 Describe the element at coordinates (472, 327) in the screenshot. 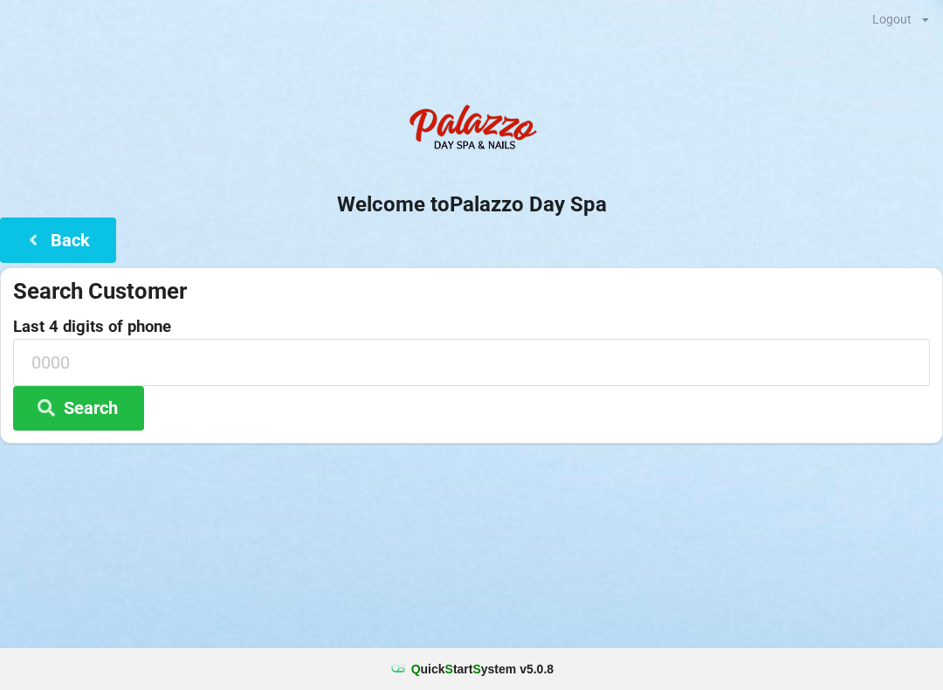

I see `label: Last 4 digits of phone` at that location.